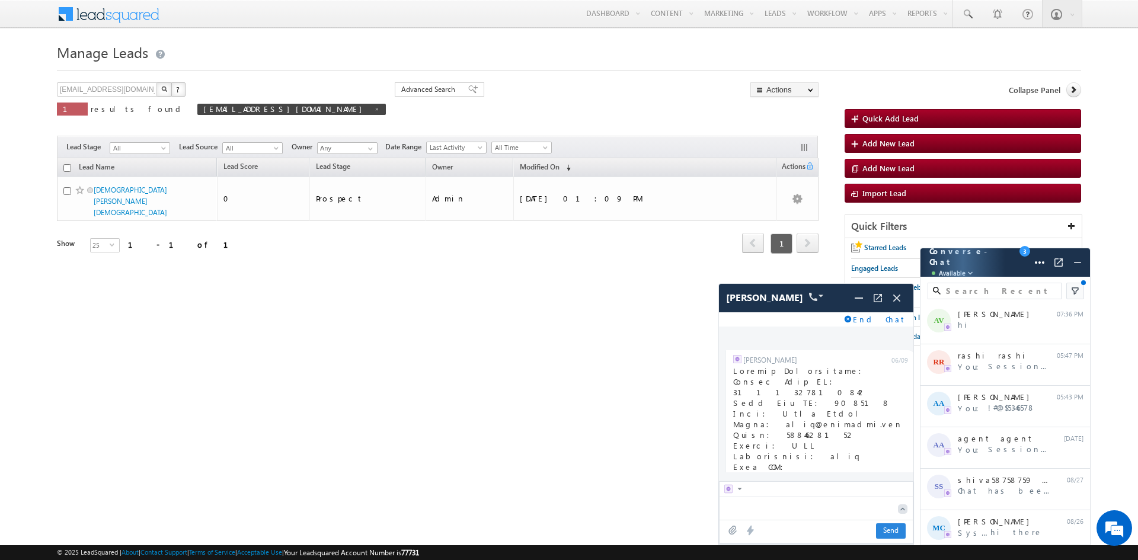 The width and height of the screenshot is (1138, 560). I want to click on span: Last Activity, so click(455, 148).